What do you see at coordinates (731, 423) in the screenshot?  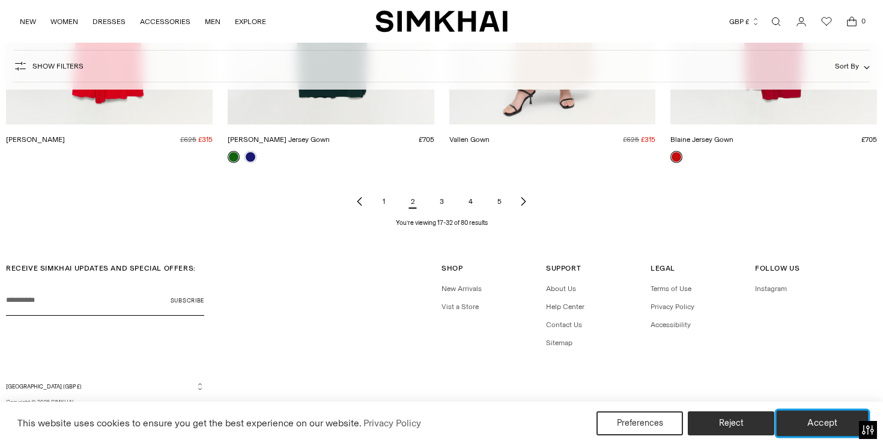 I see `button: Reject` at bounding box center [731, 423].